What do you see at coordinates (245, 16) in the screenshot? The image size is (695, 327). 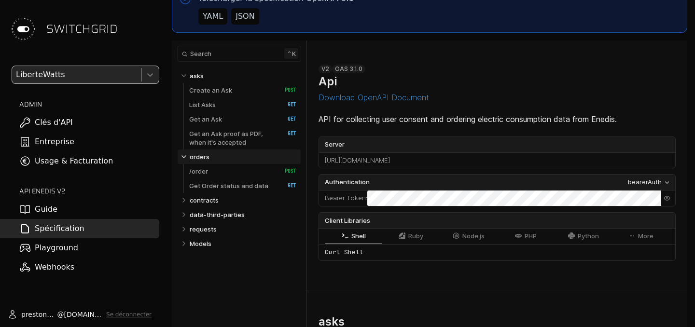 I see `div: JSON` at bounding box center [245, 16].